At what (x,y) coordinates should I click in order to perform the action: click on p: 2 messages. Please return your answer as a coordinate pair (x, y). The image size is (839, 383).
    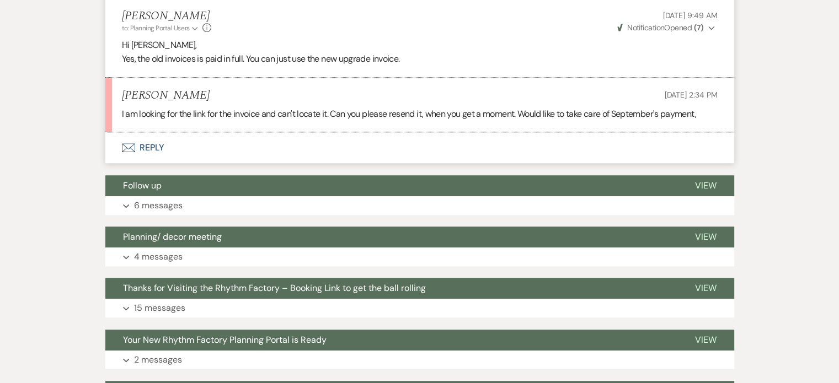
    Looking at the image, I should click on (158, 360).